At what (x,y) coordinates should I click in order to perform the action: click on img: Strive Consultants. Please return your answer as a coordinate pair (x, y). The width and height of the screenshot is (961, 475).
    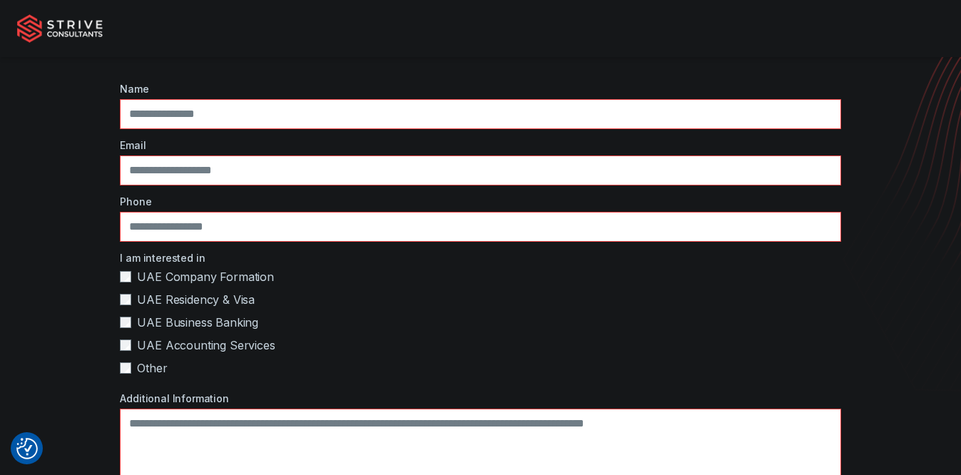
    Looking at the image, I should click on (60, 29).